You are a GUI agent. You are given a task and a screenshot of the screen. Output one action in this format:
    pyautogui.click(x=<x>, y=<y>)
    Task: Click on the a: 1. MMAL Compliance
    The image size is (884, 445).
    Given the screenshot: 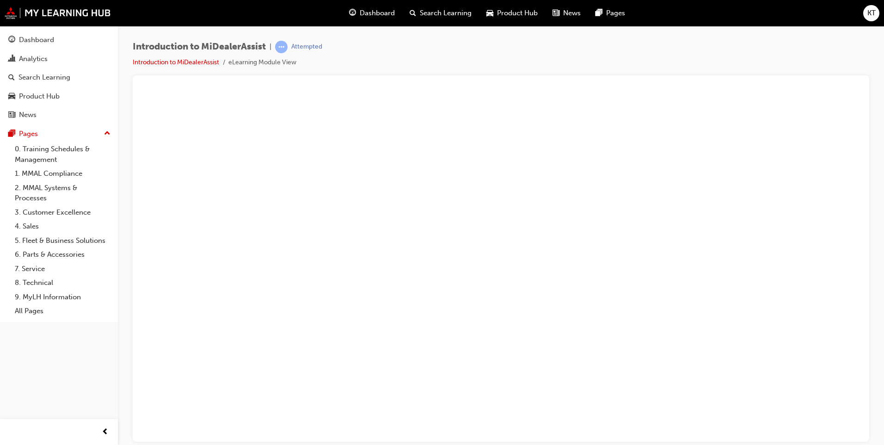 What is the action you would take?
    pyautogui.click(x=62, y=173)
    